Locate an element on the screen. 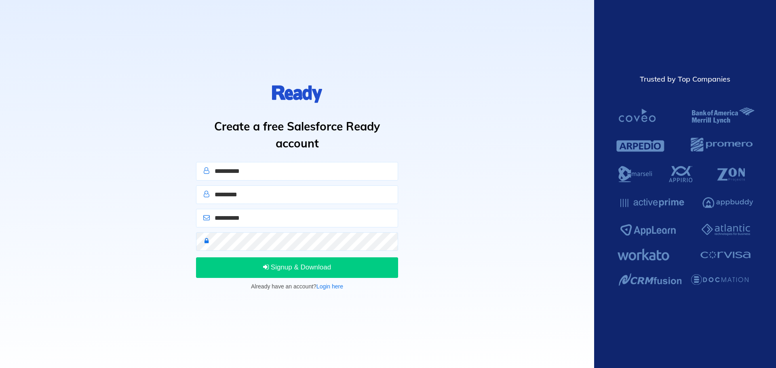 The image size is (776, 368). button: Signup & Download is located at coordinates (297, 268).